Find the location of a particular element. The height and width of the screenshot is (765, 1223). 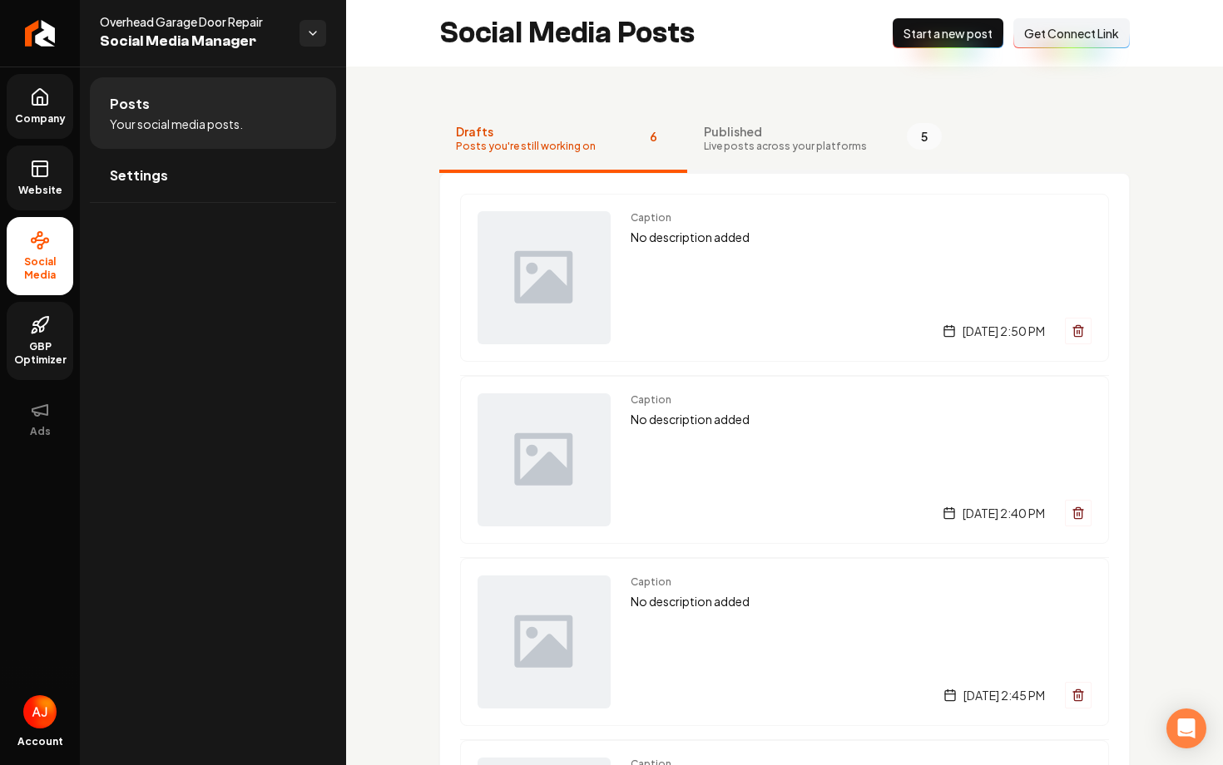

span: Ads is located at coordinates (40, 432).